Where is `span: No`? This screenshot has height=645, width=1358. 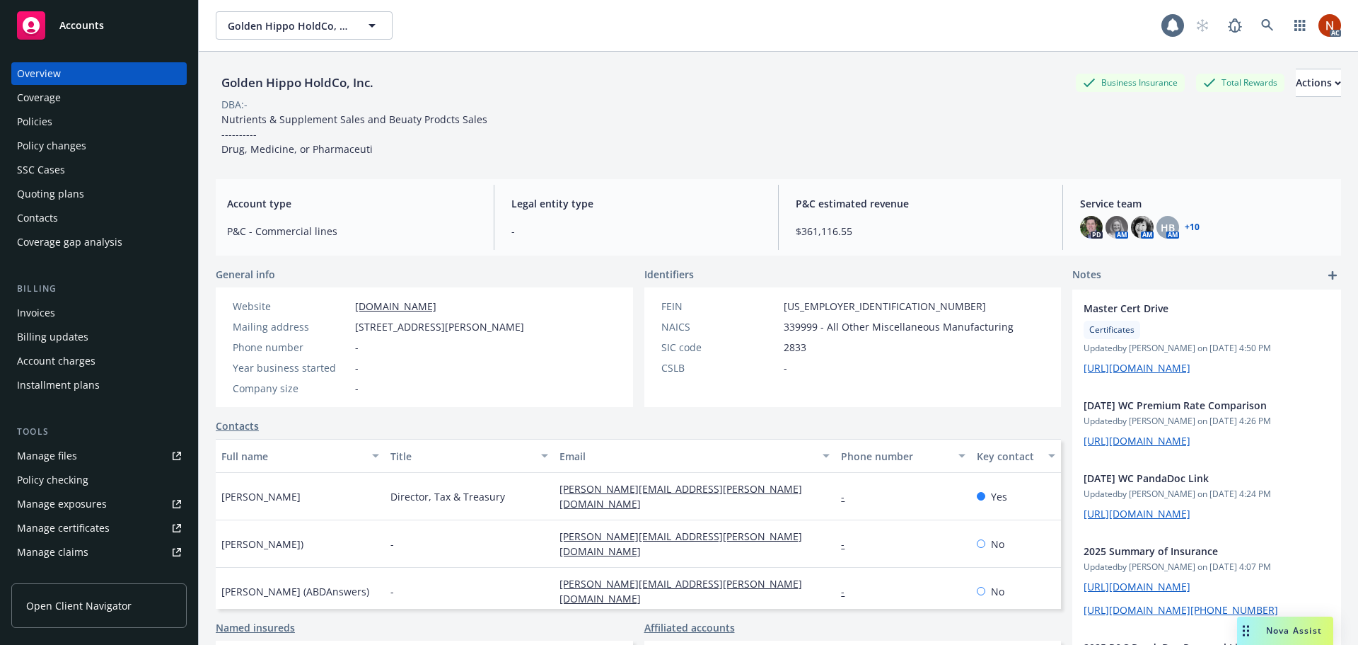
span: No is located at coordinates (998, 543).